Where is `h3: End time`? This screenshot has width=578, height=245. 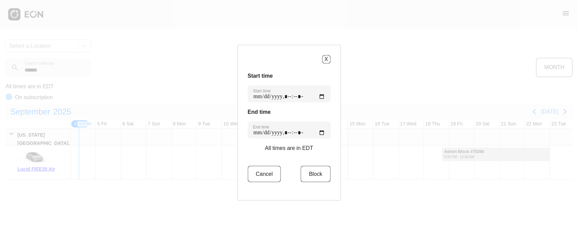
h3: End time is located at coordinates (289, 112).